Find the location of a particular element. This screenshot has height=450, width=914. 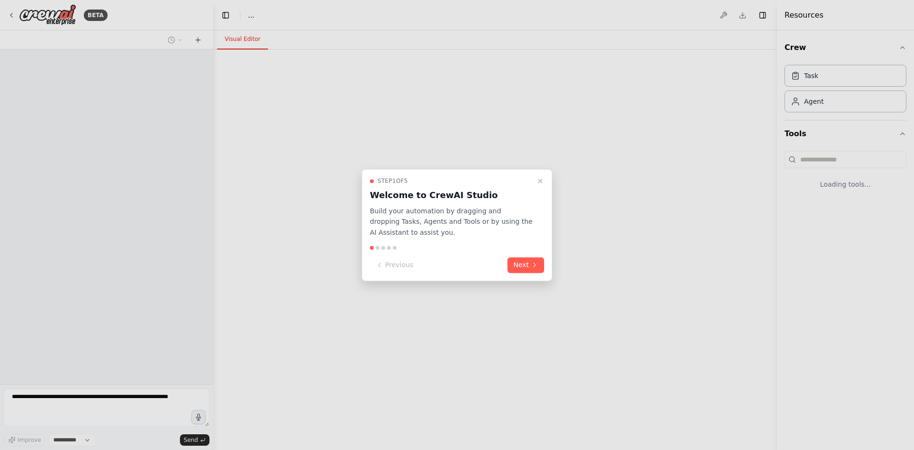

span: Step 1 of 5 is located at coordinates (393, 181).